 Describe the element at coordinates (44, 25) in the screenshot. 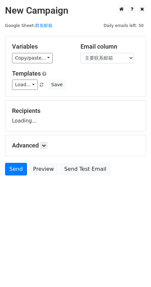

I see `a: 群发邮箱` at that location.